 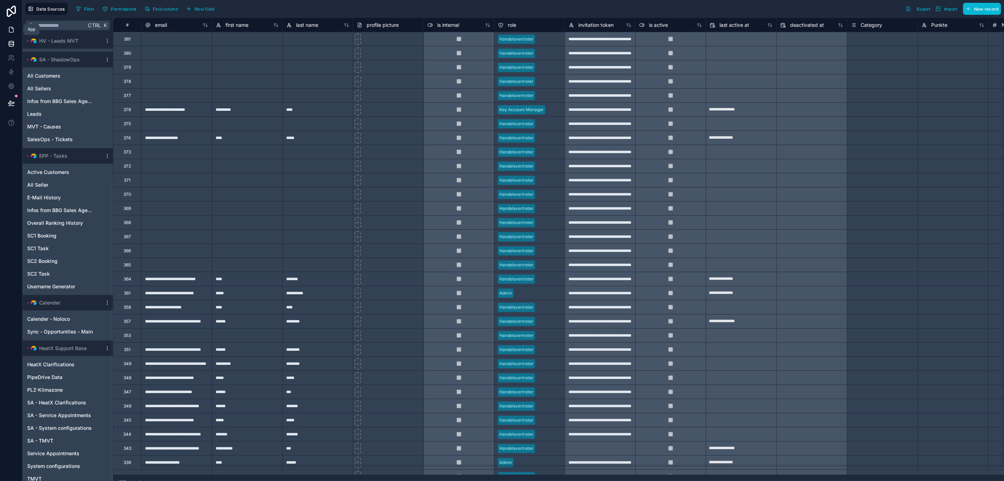 I want to click on div: Calender - Noloco, so click(x=68, y=319).